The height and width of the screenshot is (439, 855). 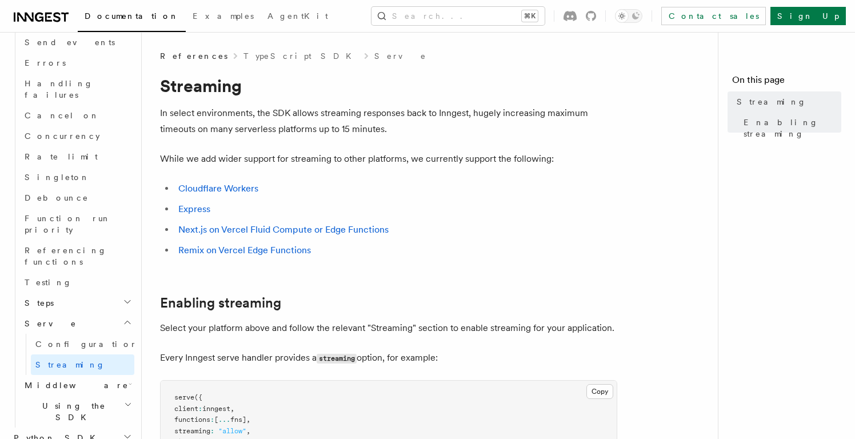 I want to click on p: While we add wider support for streaming to other platforms, we currently support the following:, so click(x=388, y=159).